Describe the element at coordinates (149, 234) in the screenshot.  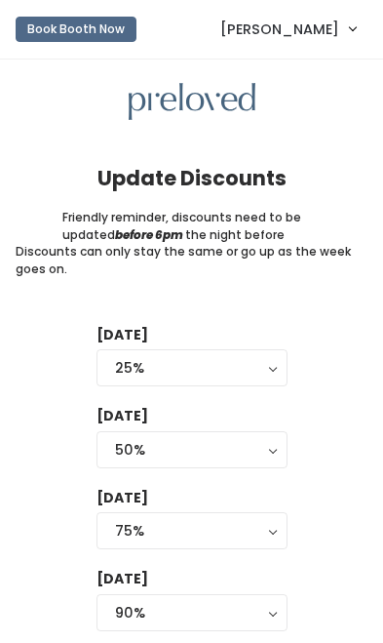
I see `i: before 6pm` at that location.